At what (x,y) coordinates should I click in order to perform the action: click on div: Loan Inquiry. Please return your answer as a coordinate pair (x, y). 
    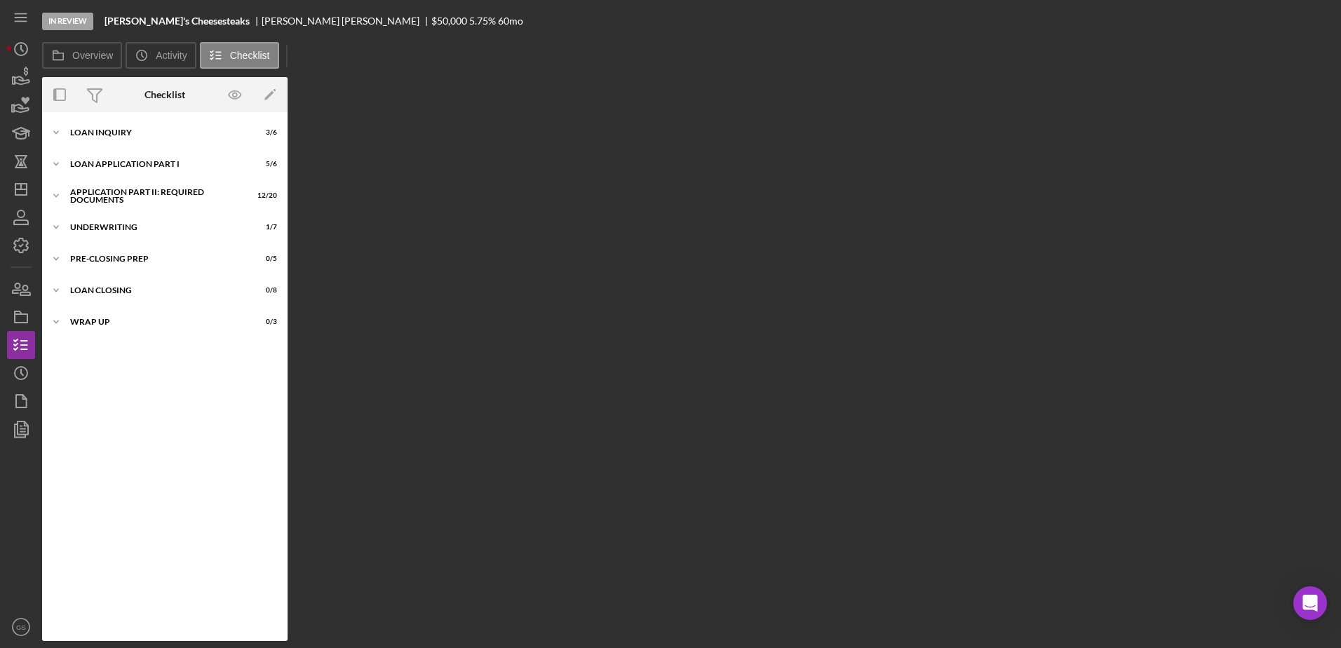
    Looking at the image, I should click on (156, 133).